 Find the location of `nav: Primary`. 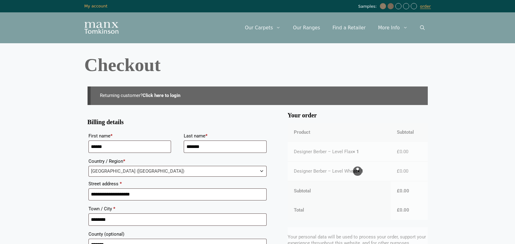

nav: Primary is located at coordinates (335, 28).